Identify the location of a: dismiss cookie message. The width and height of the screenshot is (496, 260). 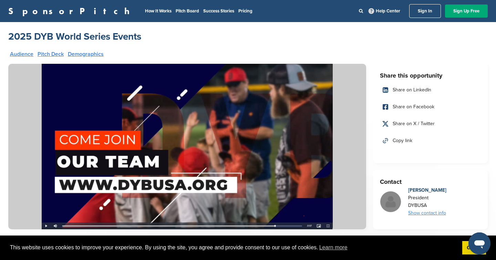
(474, 248).